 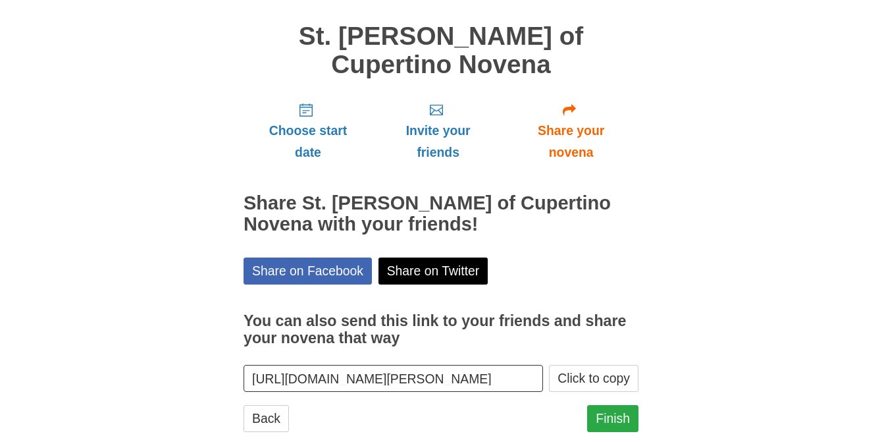 What do you see at coordinates (308, 141) in the screenshot?
I see `span: Choose start date` at bounding box center [308, 141].